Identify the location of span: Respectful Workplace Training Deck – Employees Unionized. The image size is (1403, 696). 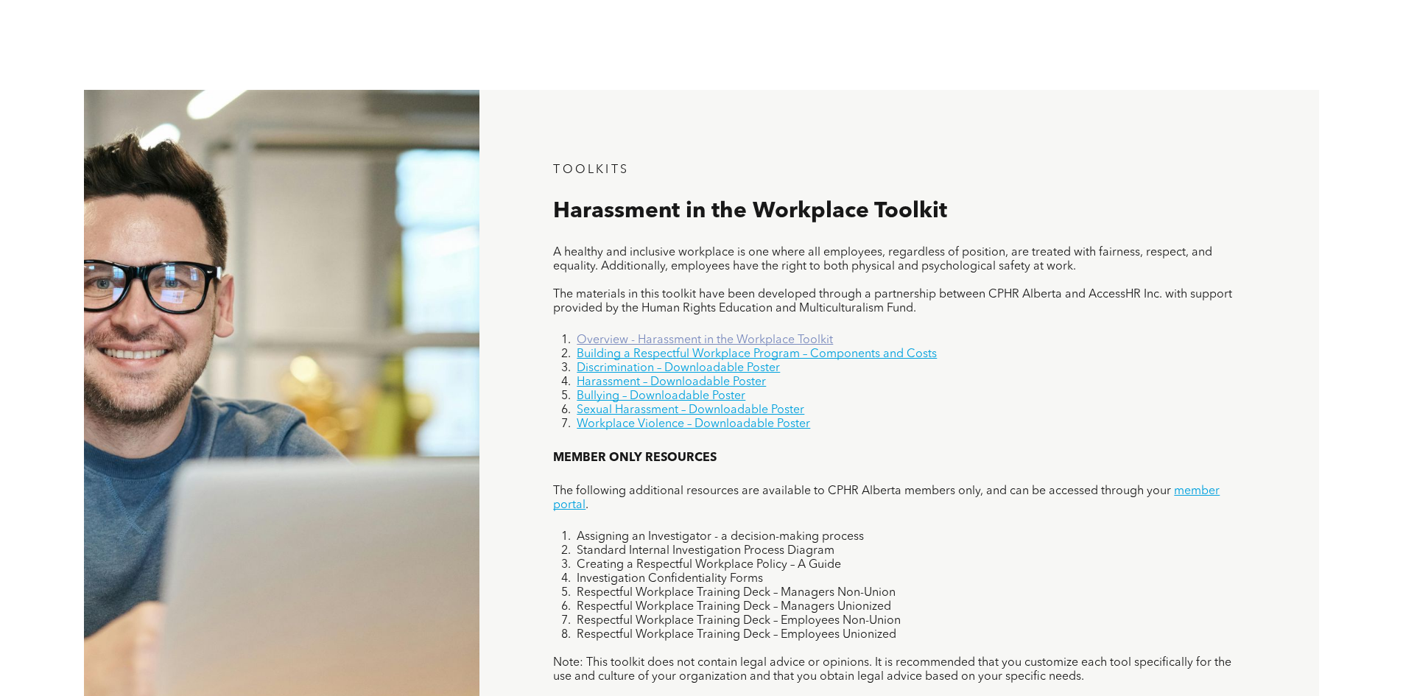
(736, 635).